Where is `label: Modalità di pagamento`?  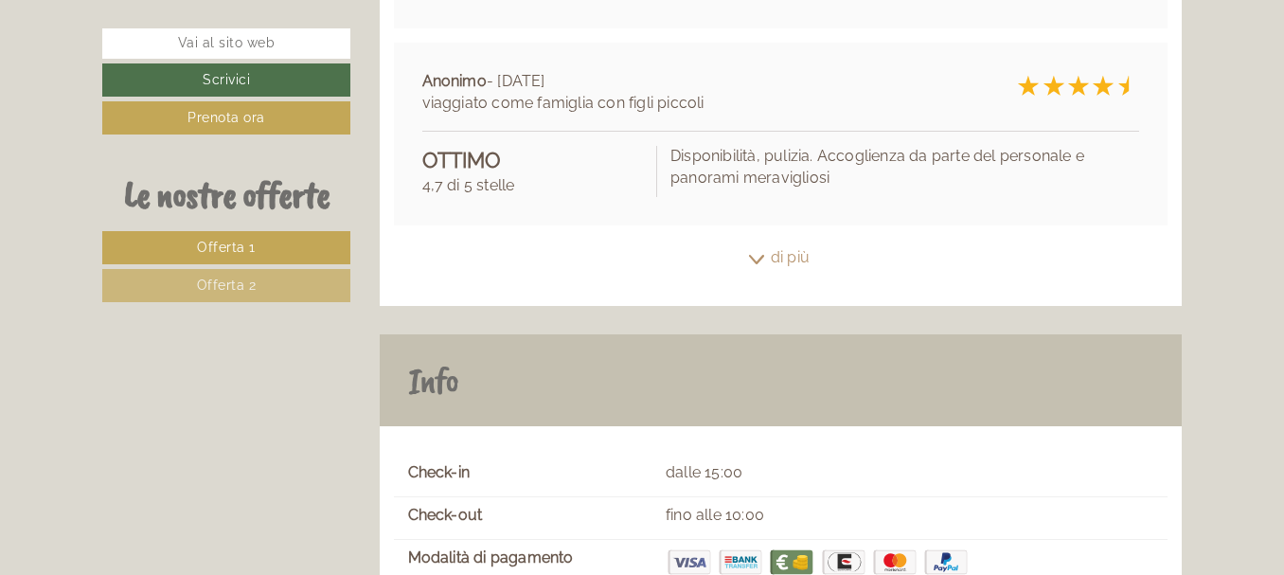 label: Modalità di pagamento is located at coordinates (491, 558).